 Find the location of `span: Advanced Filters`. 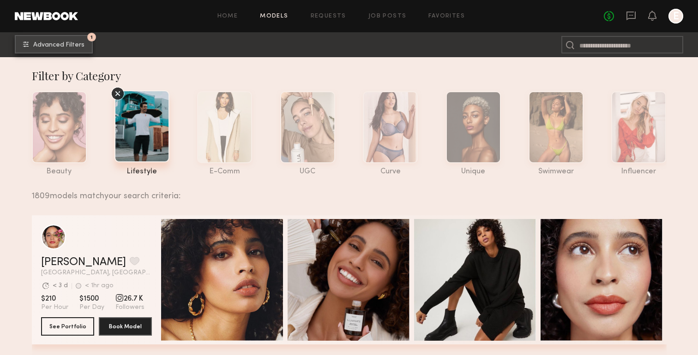

span: Advanced Filters is located at coordinates (59, 45).